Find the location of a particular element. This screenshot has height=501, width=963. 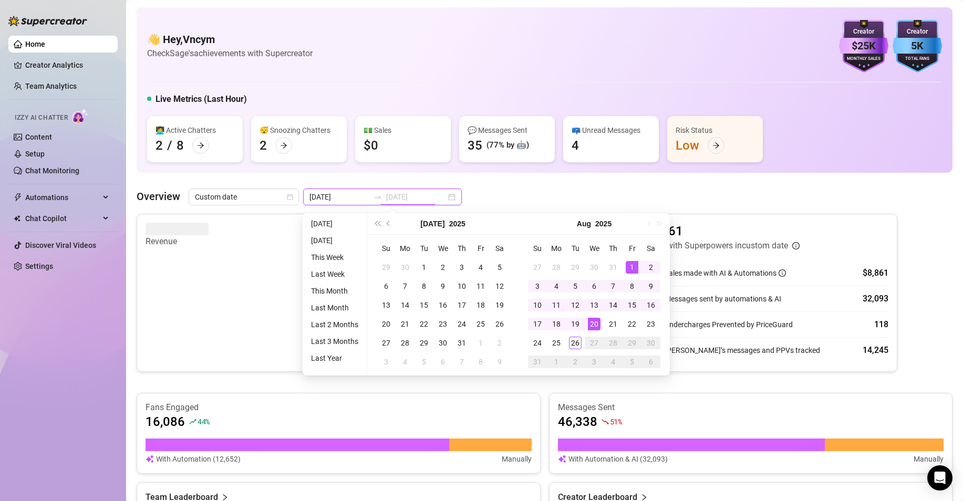

td: 2025-08-04 is located at coordinates (557, 286).